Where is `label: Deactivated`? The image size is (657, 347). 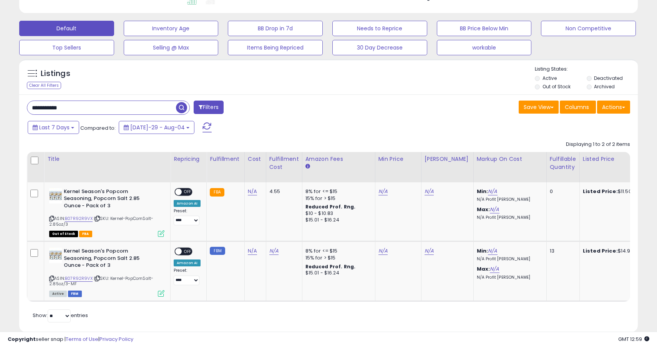
label: Deactivated is located at coordinates (608, 78).